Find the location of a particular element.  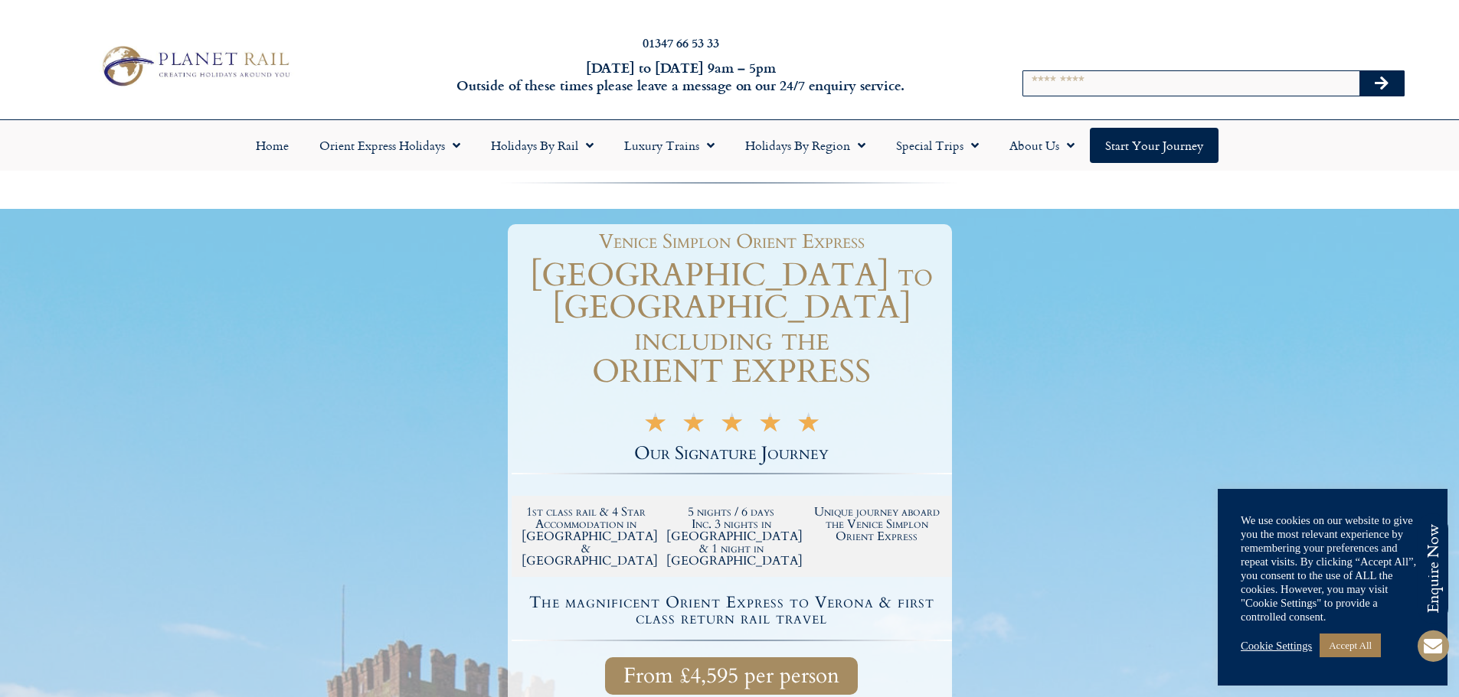

a: Cookie Settings is located at coordinates (1276, 646).